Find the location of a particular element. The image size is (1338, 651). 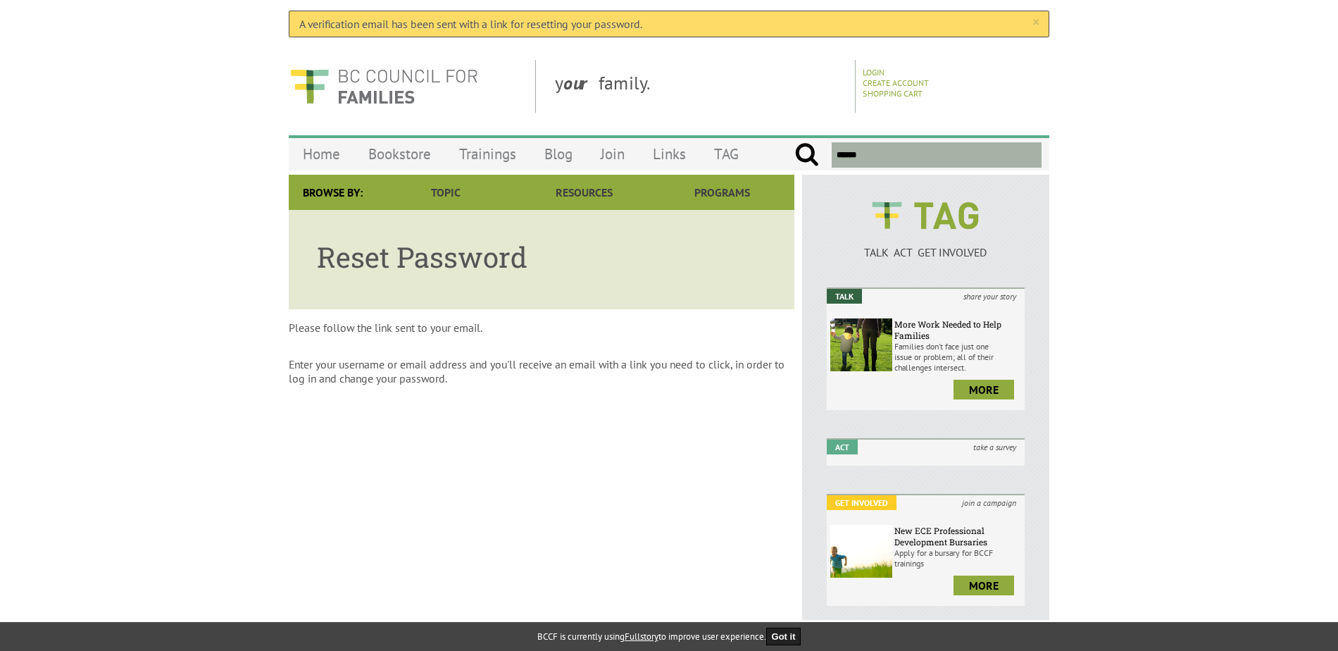

a: Topic is located at coordinates (446, 192).